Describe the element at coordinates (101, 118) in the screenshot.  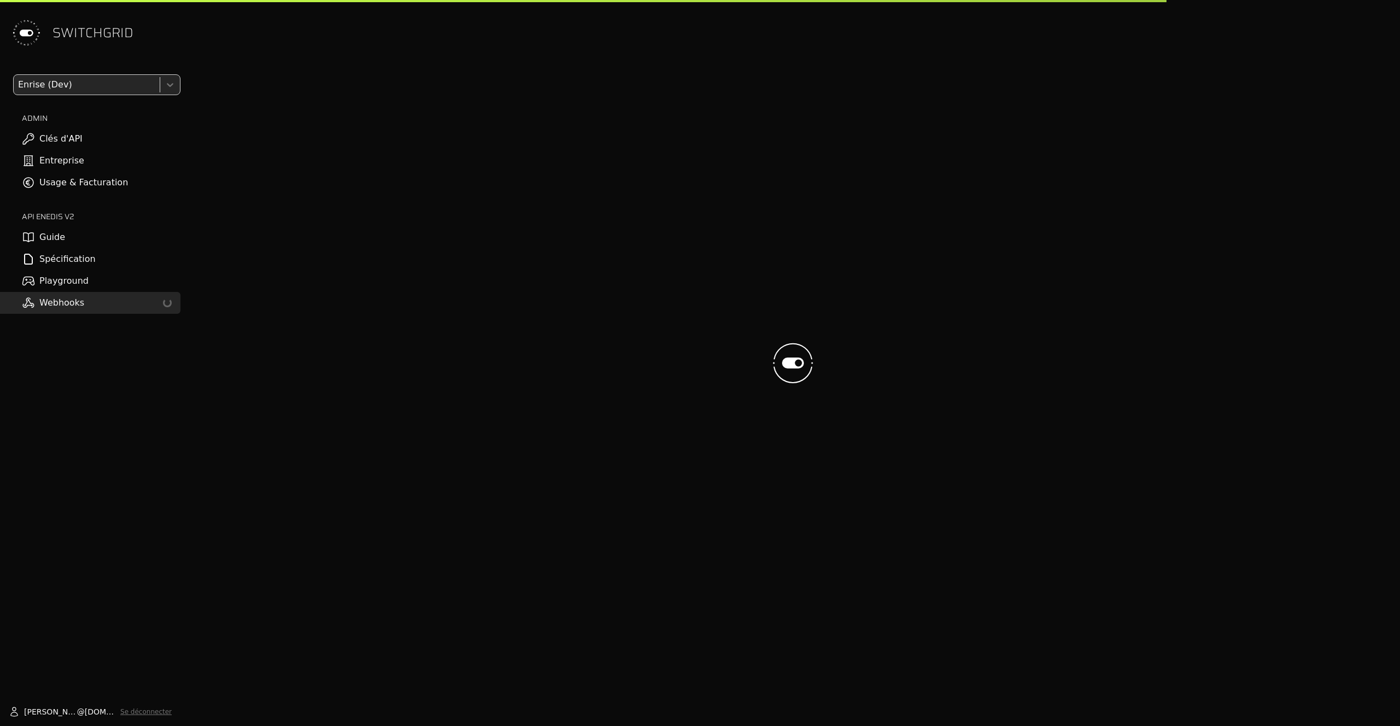
I see `h2: ADMIN` at that location.